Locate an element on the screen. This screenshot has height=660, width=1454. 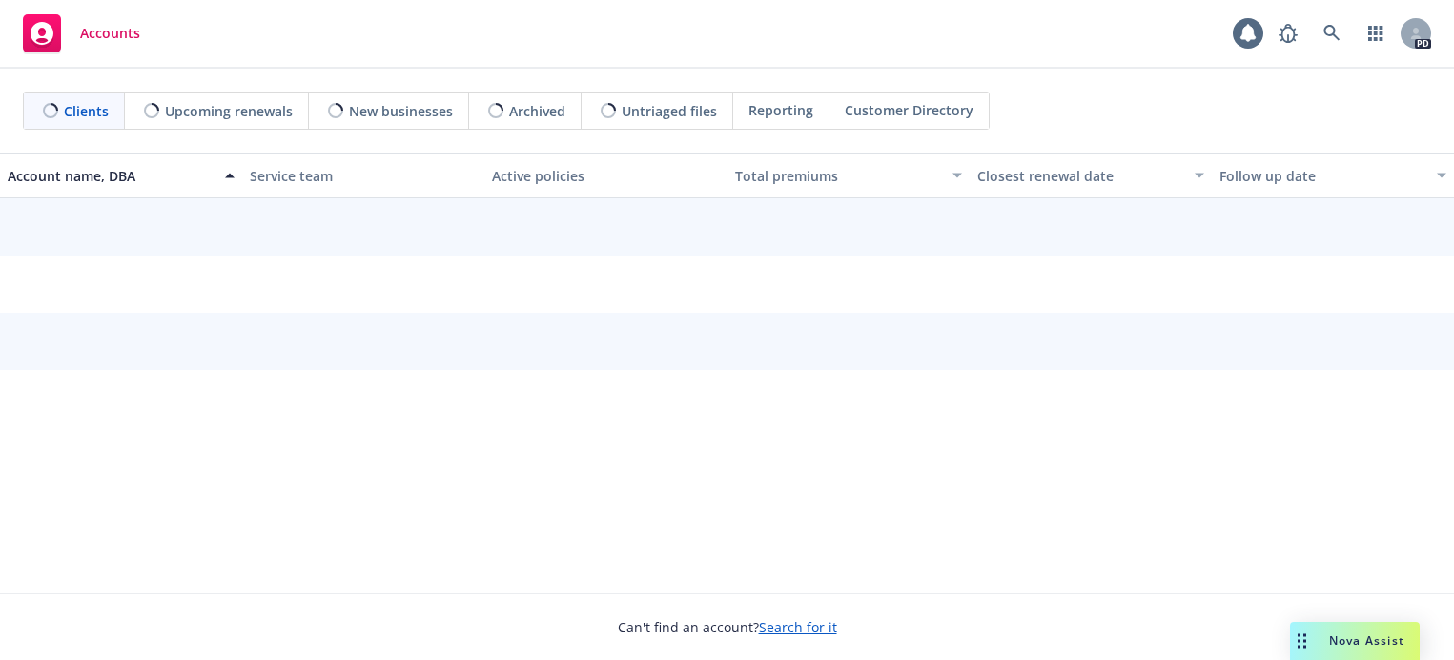
span: Can't find an account? is located at coordinates (728, 627).